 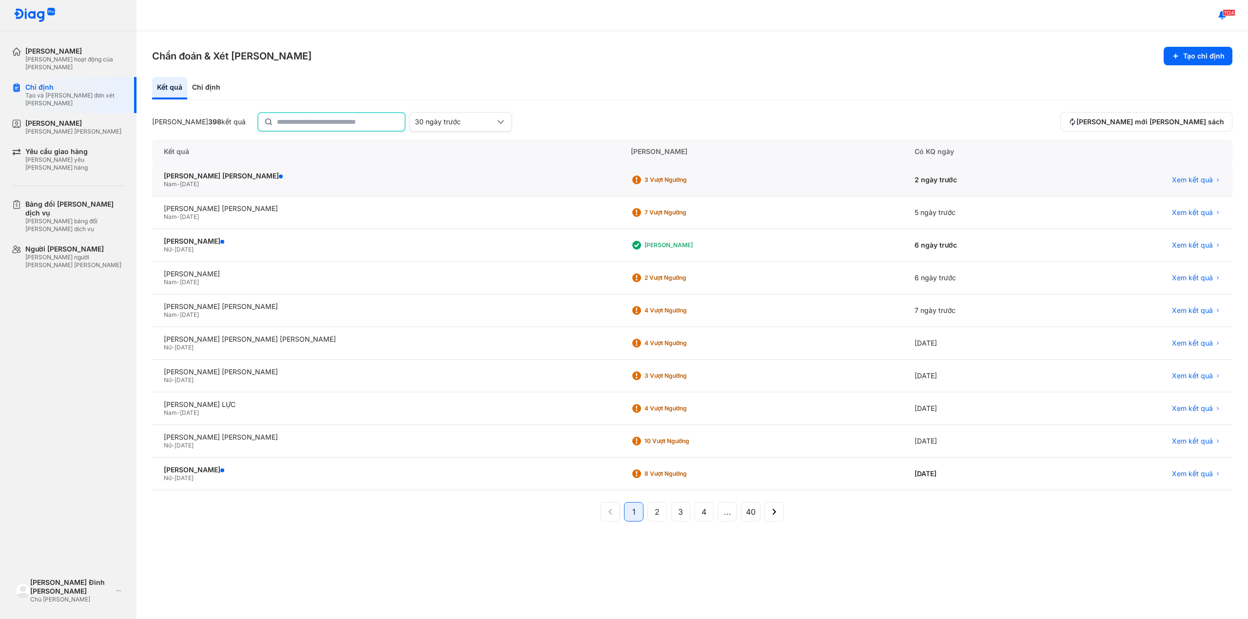 What do you see at coordinates (1198, 56) in the screenshot?
I see `button: Tạo chỉ định` at bounding box center [1198, 56].